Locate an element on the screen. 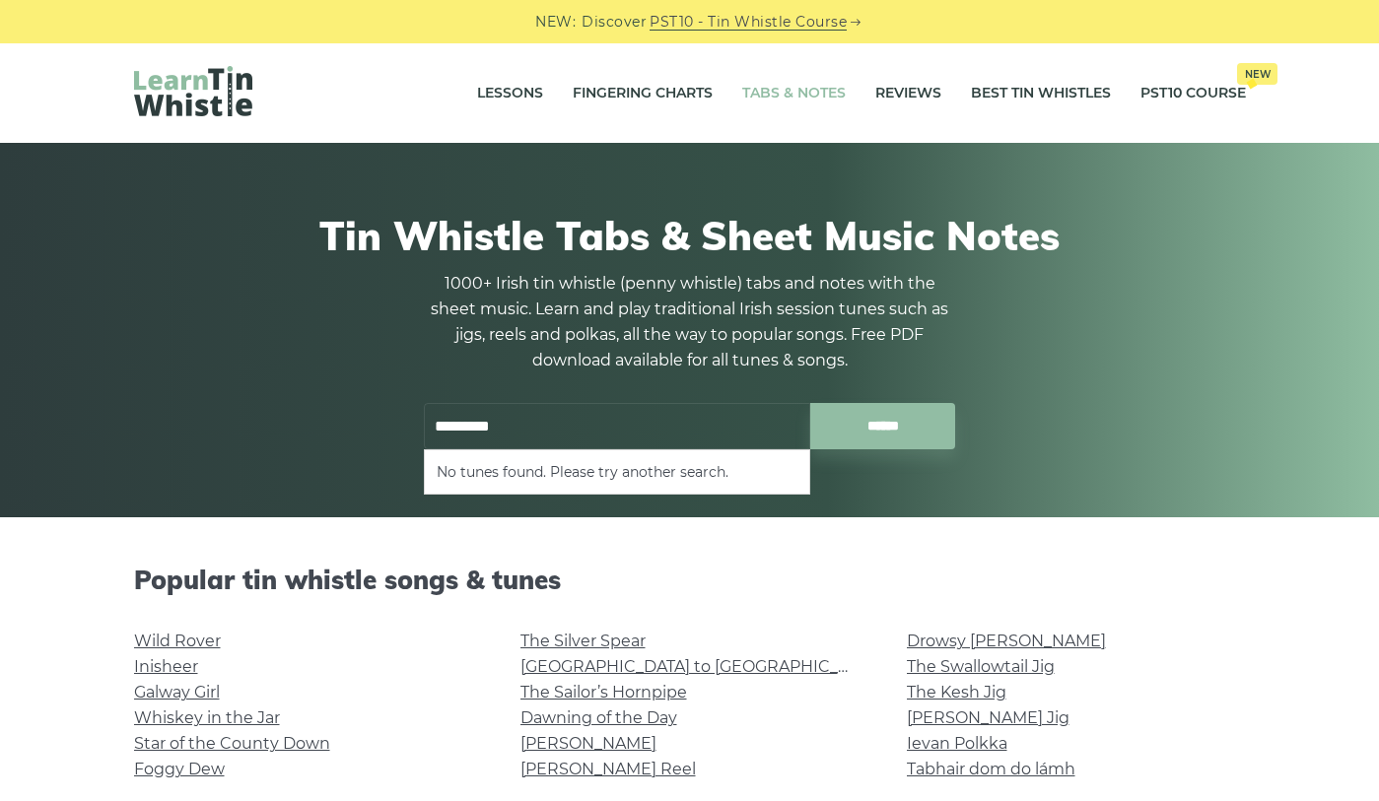  a: The Sailor’s Hornpipe is located at coordinates (603, 692).